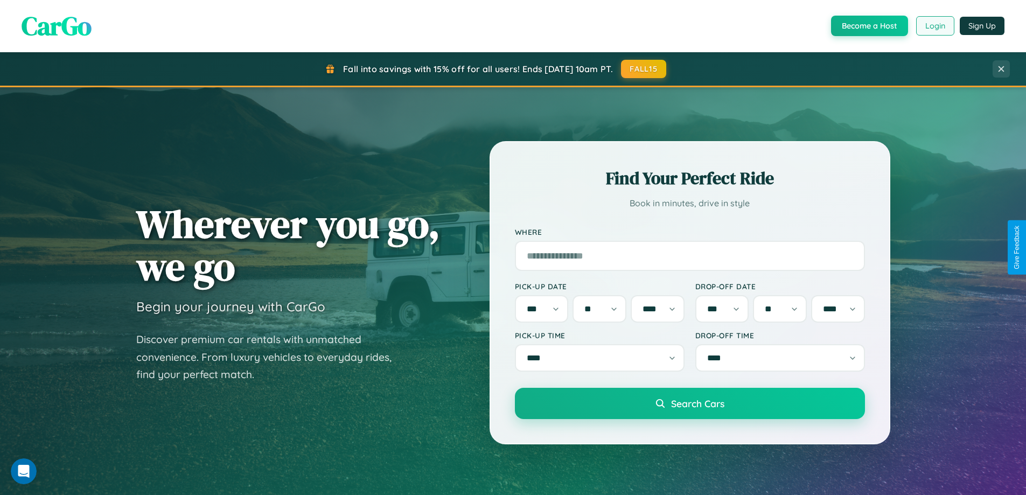 This screenshot has height=495, width=1026. I want to click on label: Pick-up Time, so click(600, 335).